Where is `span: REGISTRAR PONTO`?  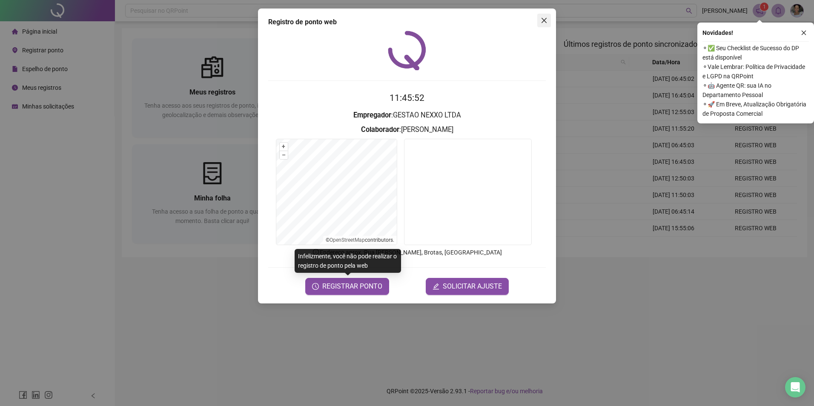
span: REGISTRAR PONTO is located at coordinates (352, 286).